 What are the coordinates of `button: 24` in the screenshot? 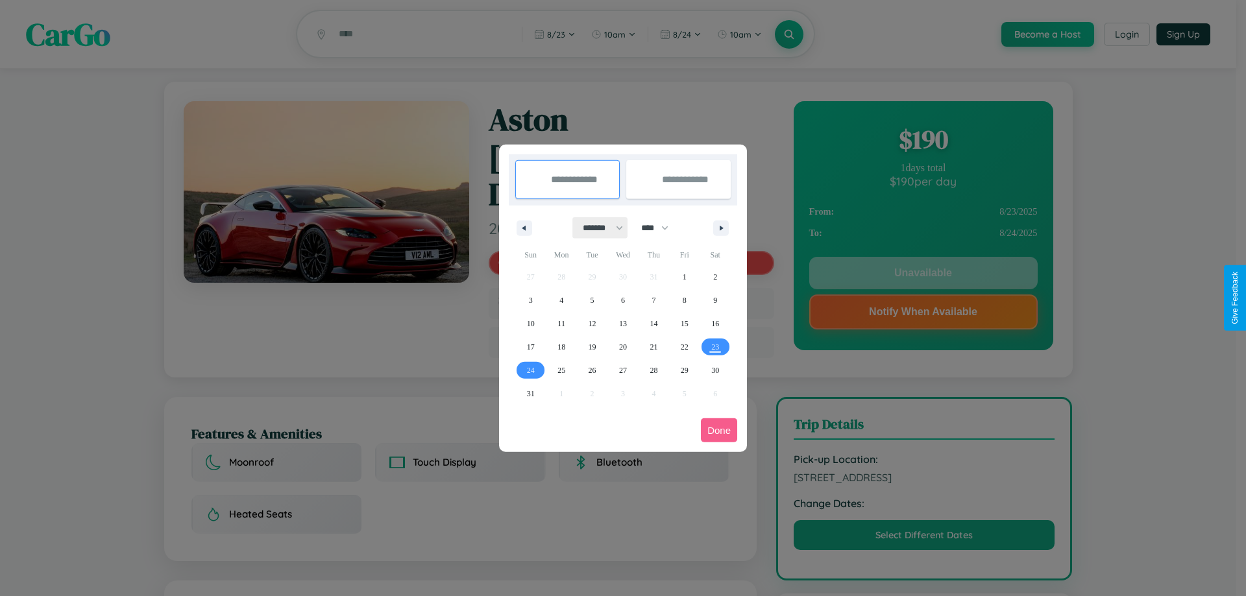 It's located at (530, 370).